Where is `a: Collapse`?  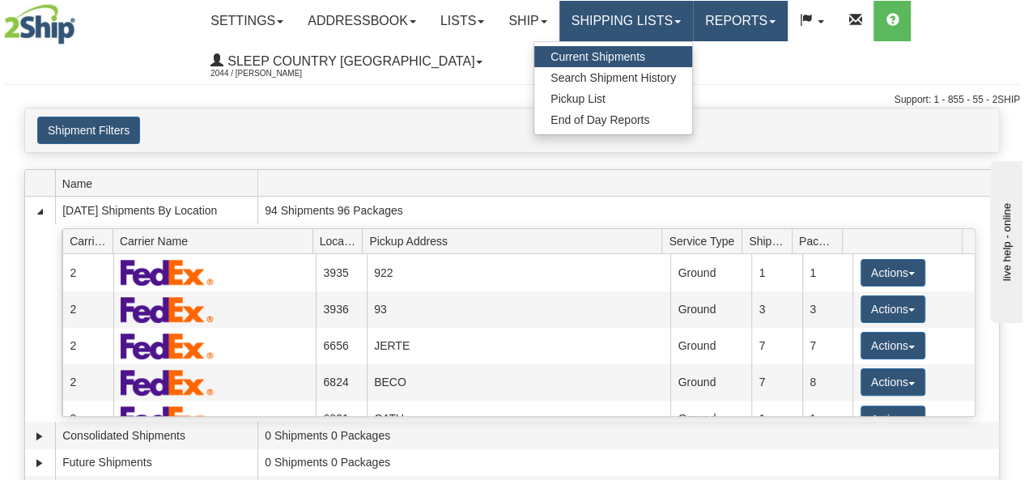 a: Collapse is located at coordinates (40, 211).